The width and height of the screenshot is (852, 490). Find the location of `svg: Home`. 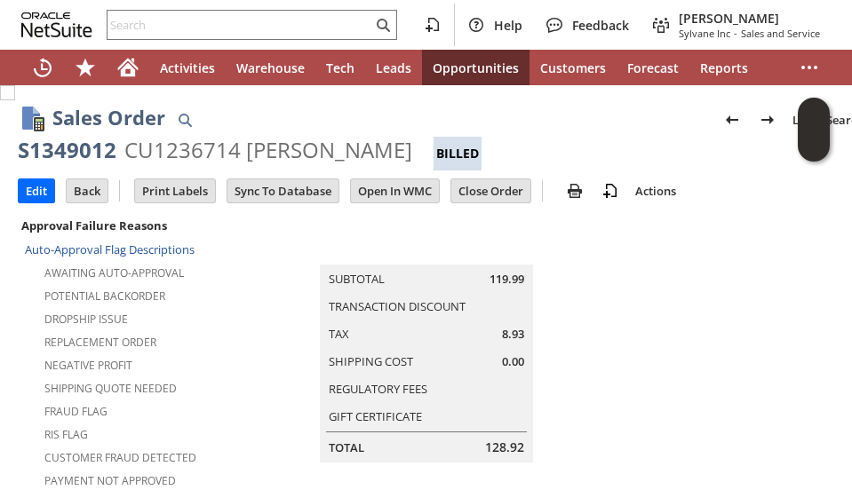

svg: Home is located at coordinates (128, 67).